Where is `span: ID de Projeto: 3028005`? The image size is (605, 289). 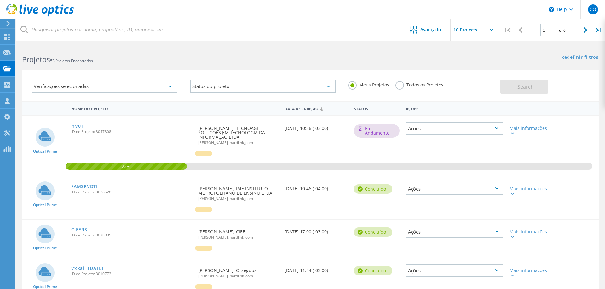 span: ID de Projeto: 3028005 is located at coordinates (131, 236).